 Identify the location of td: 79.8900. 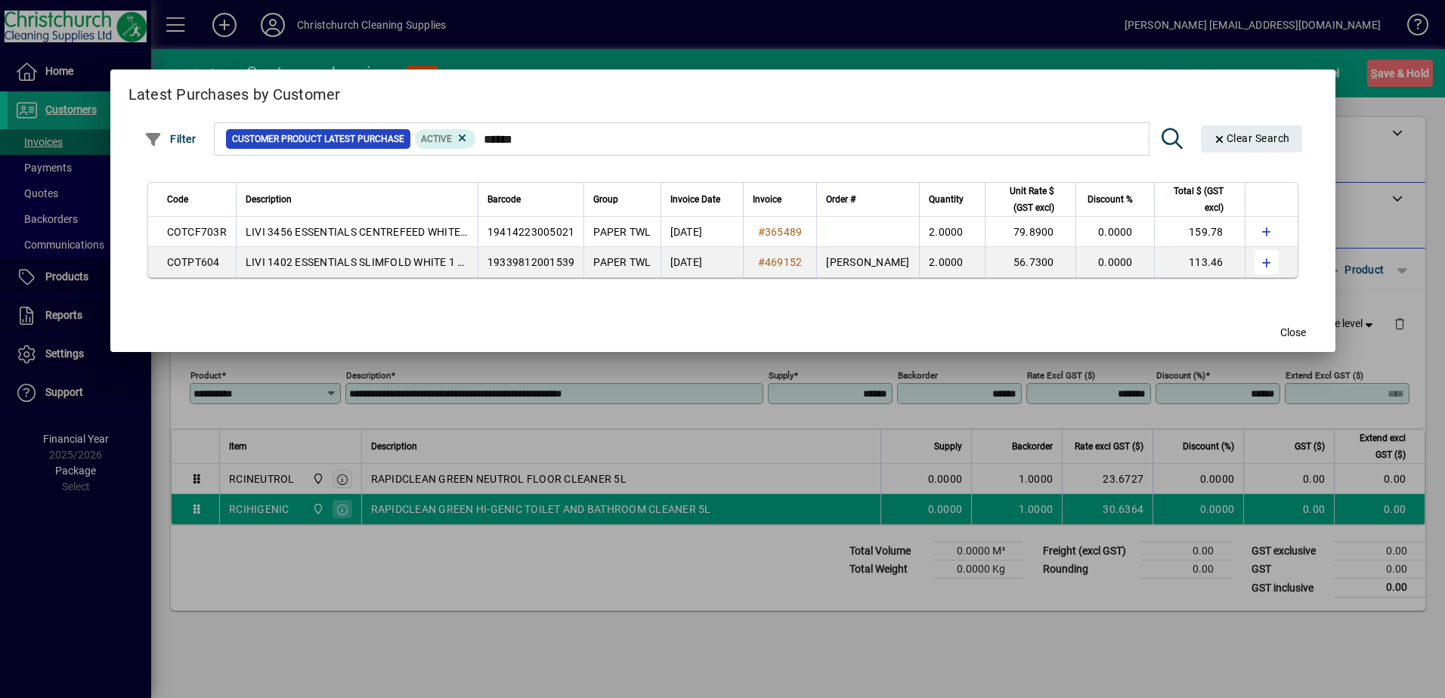
(1030, 232).